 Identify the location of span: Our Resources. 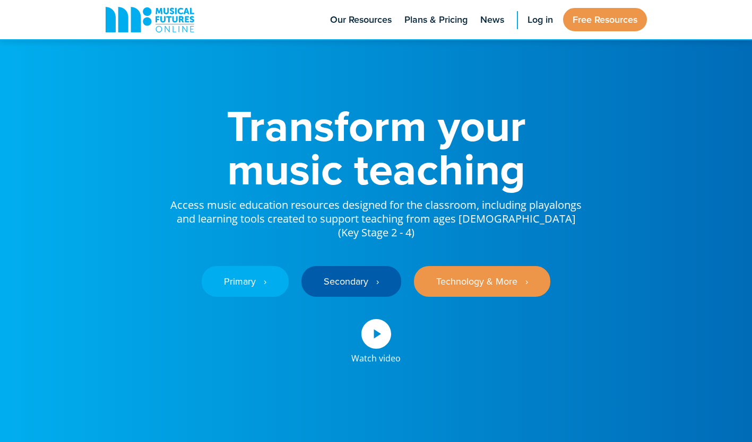
(361, 20).